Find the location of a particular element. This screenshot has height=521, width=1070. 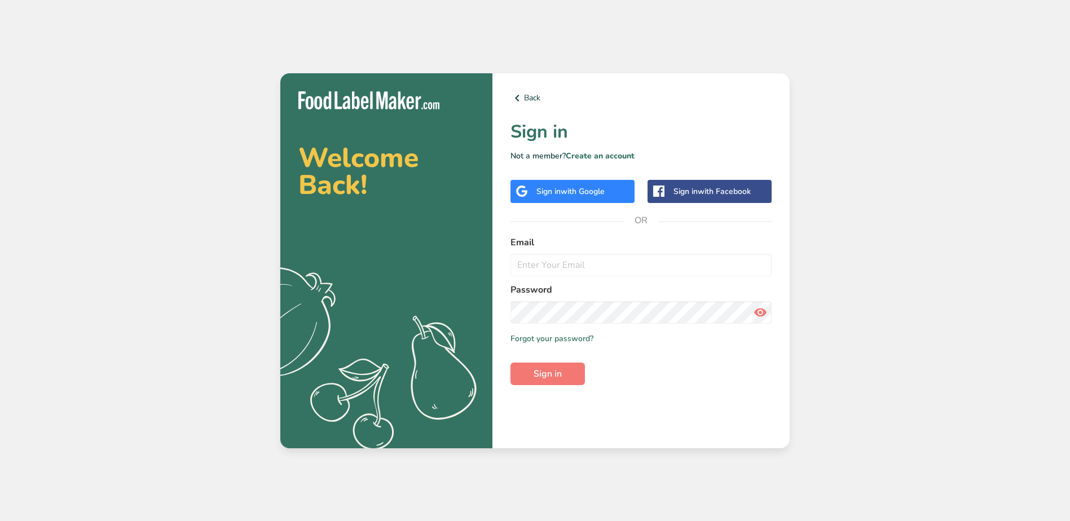

span: OR is located at coordinates (641, 221).